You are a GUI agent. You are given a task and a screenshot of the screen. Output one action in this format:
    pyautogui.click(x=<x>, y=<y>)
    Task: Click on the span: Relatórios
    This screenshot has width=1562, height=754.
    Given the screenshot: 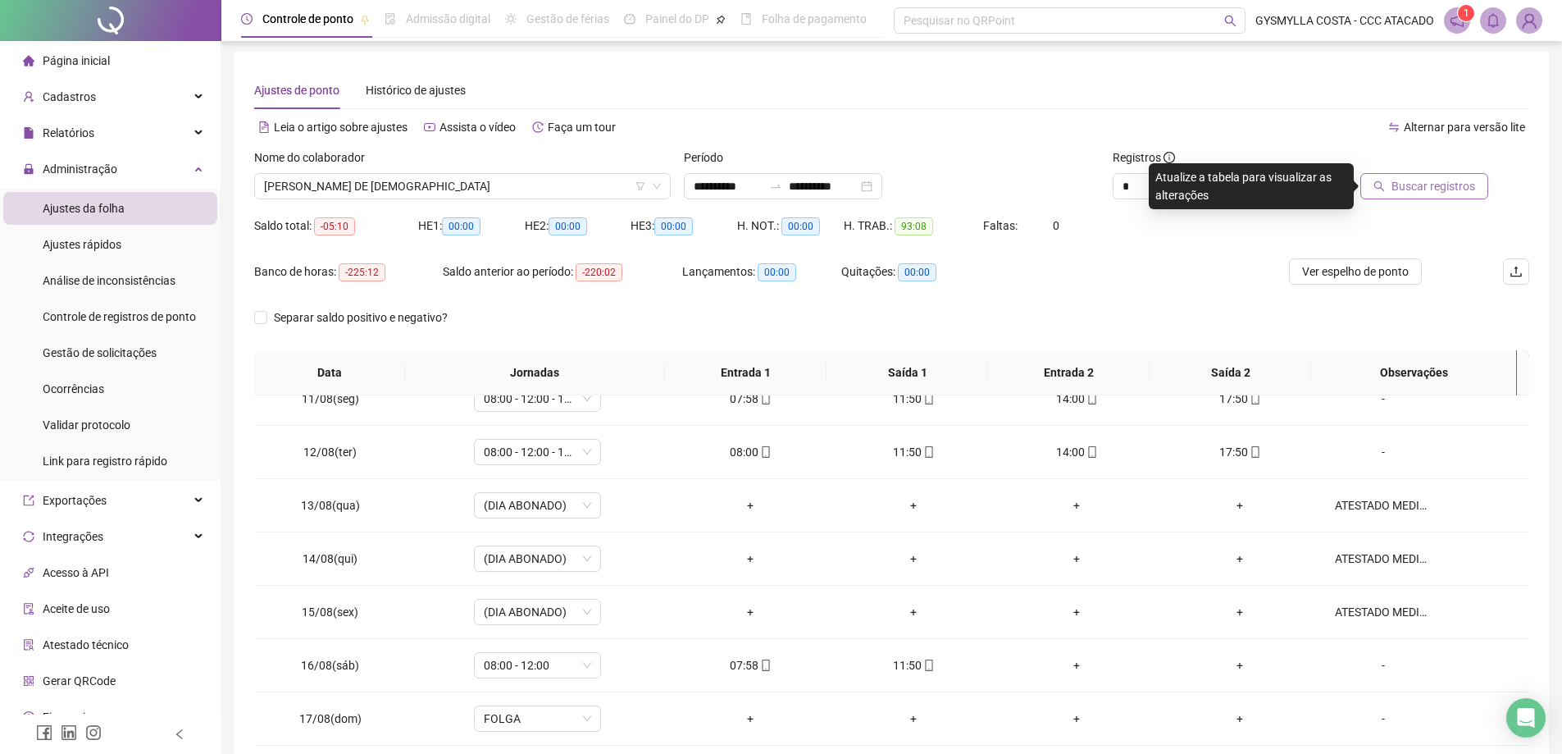 What is the action you would take?
    pyautogui.click(x=68, y=133)
    